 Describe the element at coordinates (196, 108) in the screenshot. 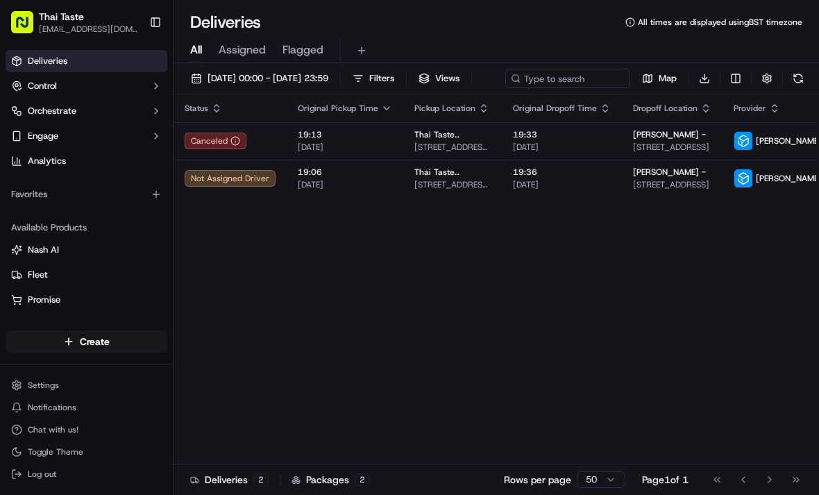

I see `span: Status` at that location.